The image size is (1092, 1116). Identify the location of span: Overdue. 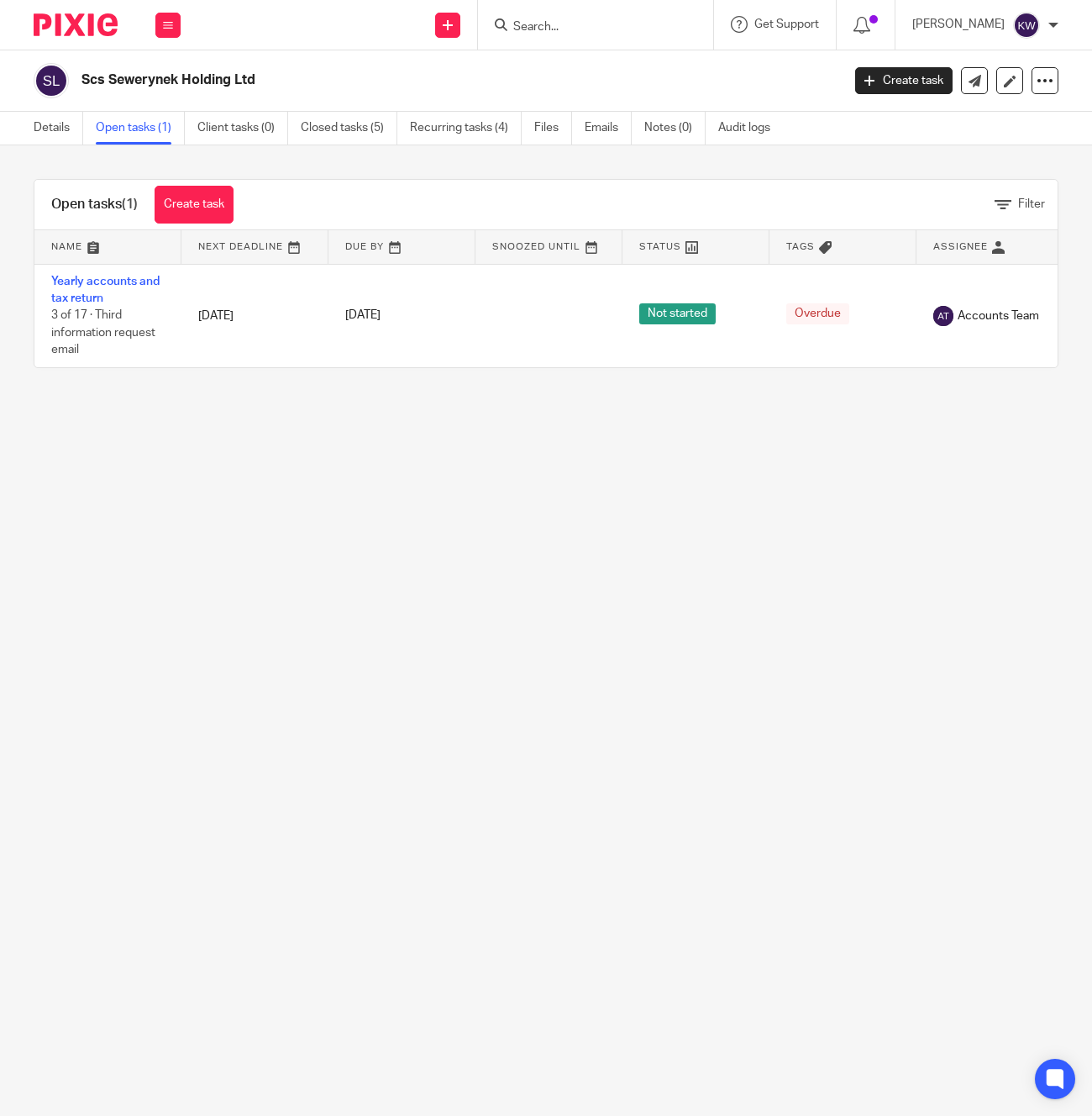
(818, 313).